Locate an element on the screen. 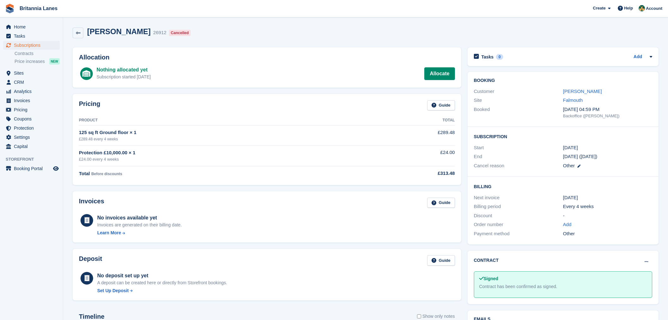  span: Subscriptions is located at coordinates (33, 45).